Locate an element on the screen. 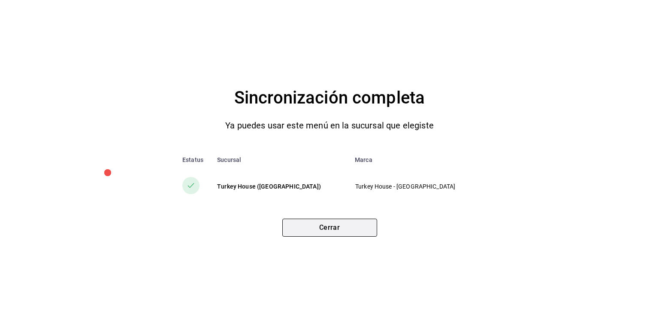 This screenshot has width=659, height=314. p: Ya puedes usar este menú en la sucursal que elegiste is located at coordinates (329, 125).